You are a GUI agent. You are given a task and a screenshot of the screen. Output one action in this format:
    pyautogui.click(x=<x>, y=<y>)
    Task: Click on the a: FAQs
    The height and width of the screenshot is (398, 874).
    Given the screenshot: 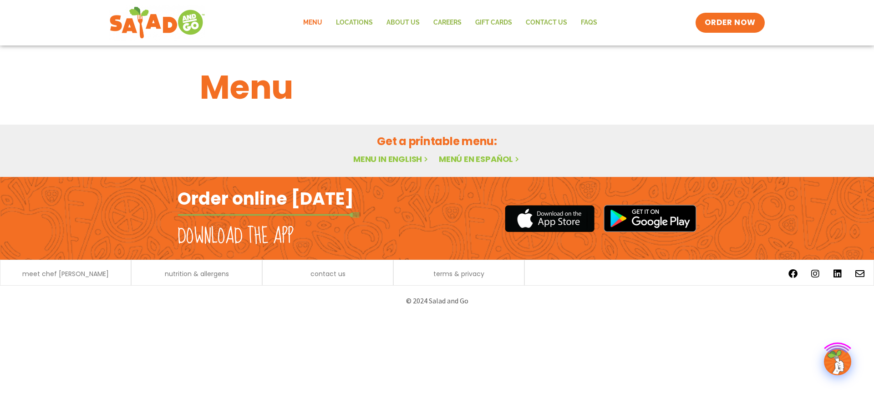 What is the action you would take?
    pyautogui.click(x=589, y=23)
    